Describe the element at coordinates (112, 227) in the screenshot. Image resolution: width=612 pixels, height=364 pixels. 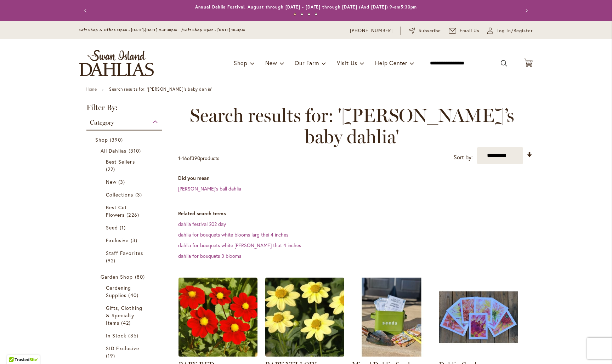
I see `span: Seed` at that location.